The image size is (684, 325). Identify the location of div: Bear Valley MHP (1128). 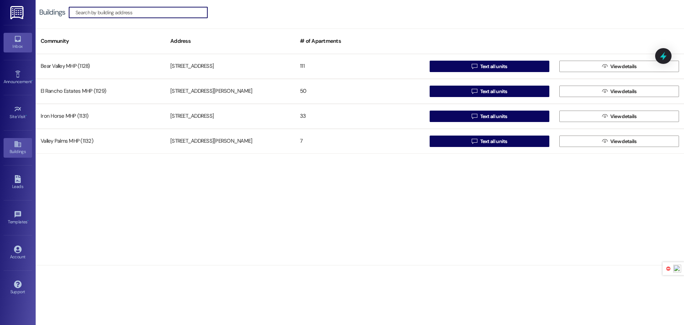
(100, 66).